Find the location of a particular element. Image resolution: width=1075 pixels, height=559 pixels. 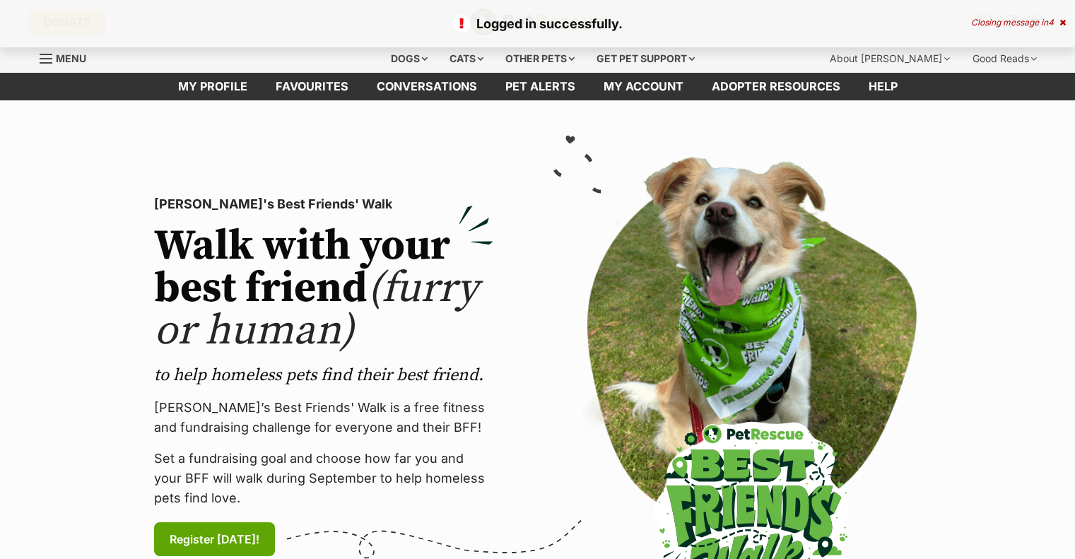

a: Pet alerts is located at coordinates (540, 86).